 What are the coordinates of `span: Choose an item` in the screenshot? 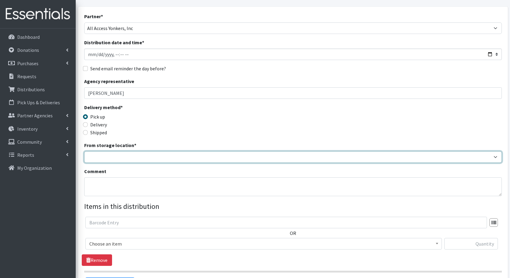 It's located at (263, 243).